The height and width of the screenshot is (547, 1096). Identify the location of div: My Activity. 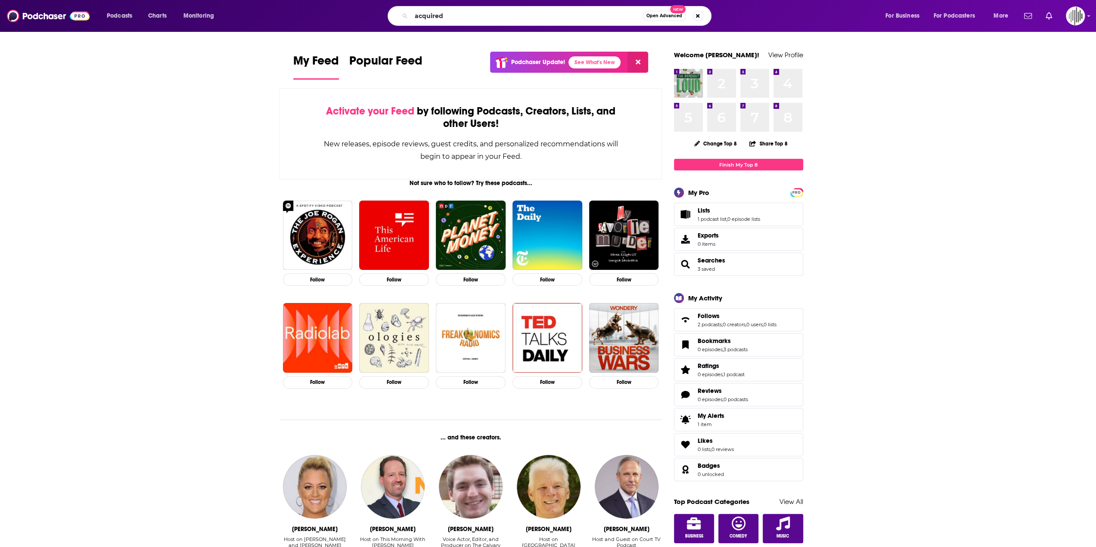
(705, 298).